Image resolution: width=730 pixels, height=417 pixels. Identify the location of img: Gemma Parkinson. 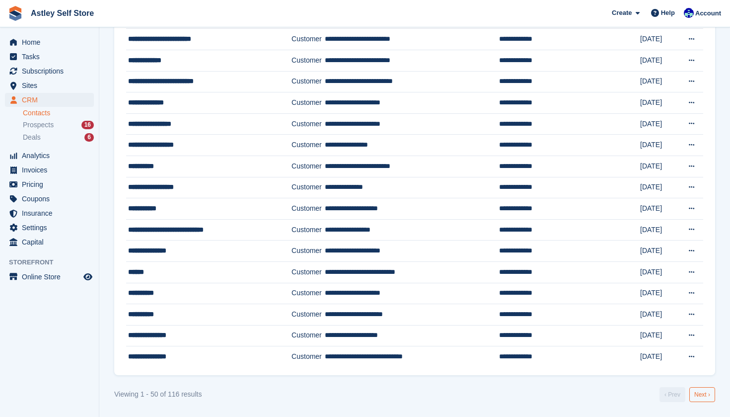
(689, 13).